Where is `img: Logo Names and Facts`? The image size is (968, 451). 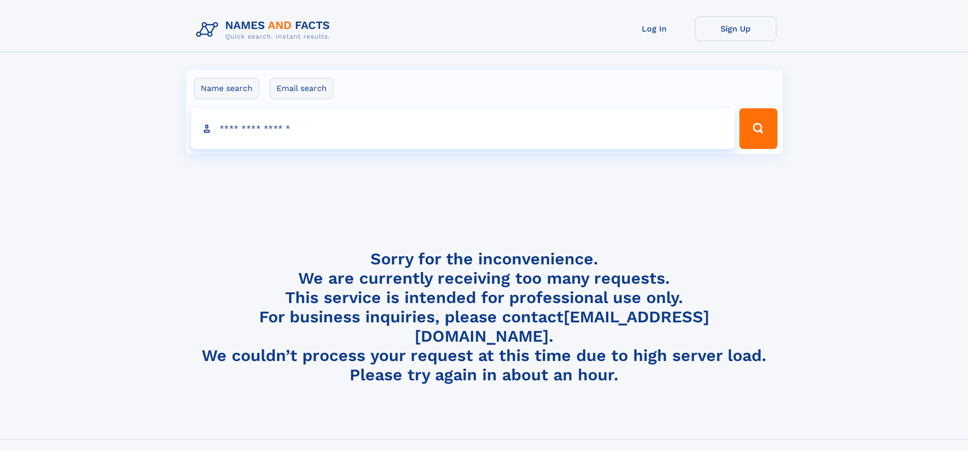
img: Logo Names and Facts is located at coordinates (265, 30).